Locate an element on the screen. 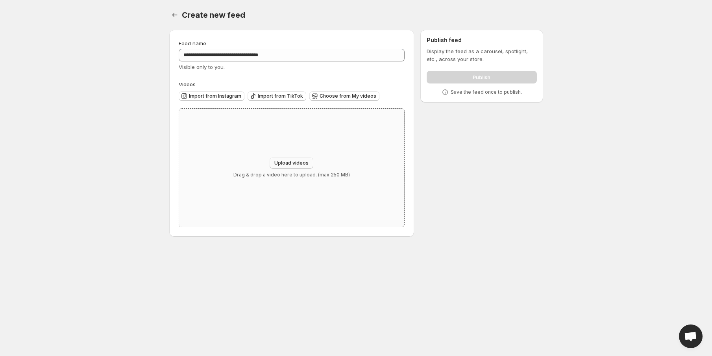 The height and width of the screenshot is (356, 712). span: Choose from My videos is located at coordinates (348, 96).